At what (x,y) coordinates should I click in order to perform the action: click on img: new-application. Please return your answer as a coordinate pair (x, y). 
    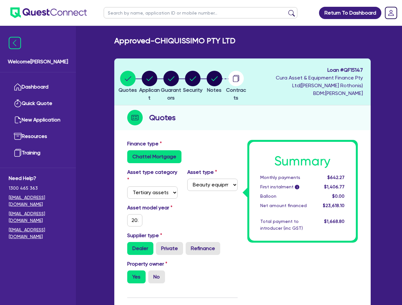
    Looking at the image, I should click on (18, 120).